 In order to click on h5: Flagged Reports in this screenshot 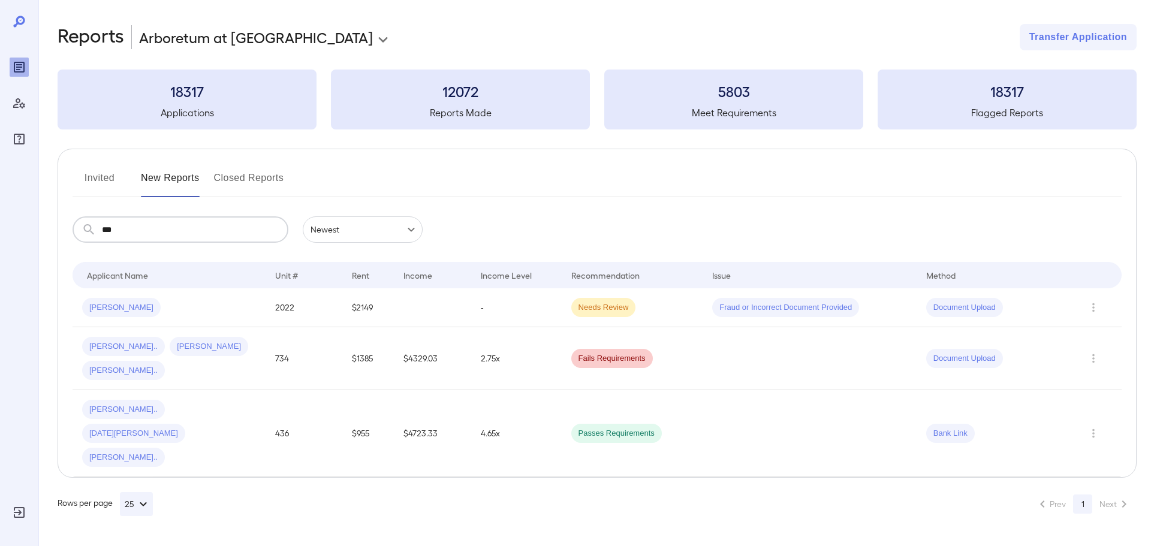, I will do `click(1007, 113)`.